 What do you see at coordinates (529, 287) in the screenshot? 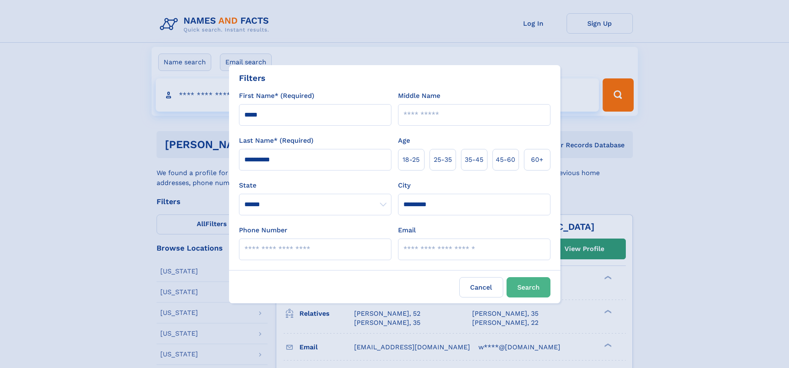
I see `button: Search` at bounding box center [529, 287].